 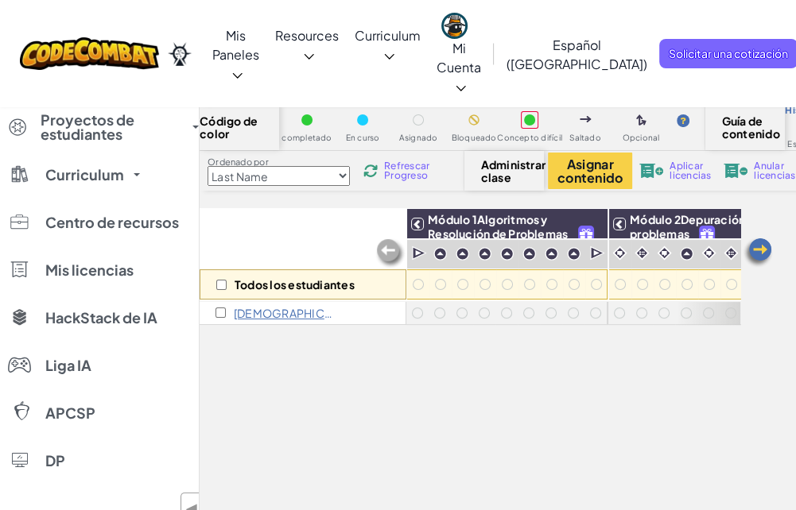 I want to click on img: IconLicenseRevoke.svg, so click(x=735, y=171).